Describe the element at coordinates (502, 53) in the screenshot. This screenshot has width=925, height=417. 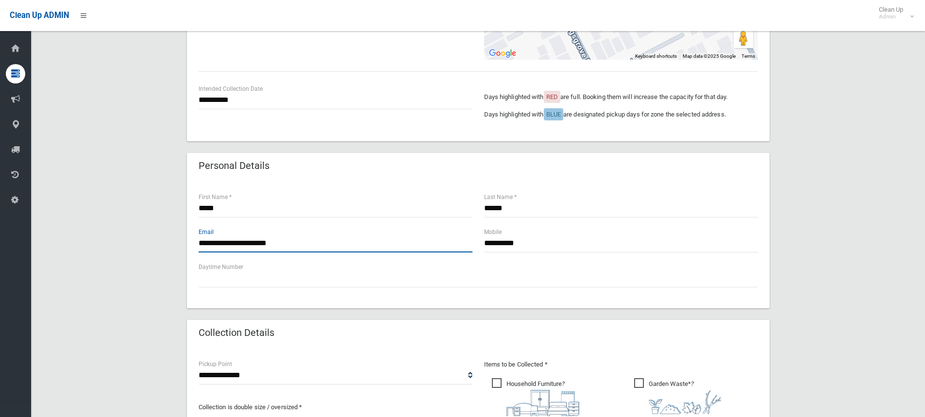
I see `img: Google` at that location.